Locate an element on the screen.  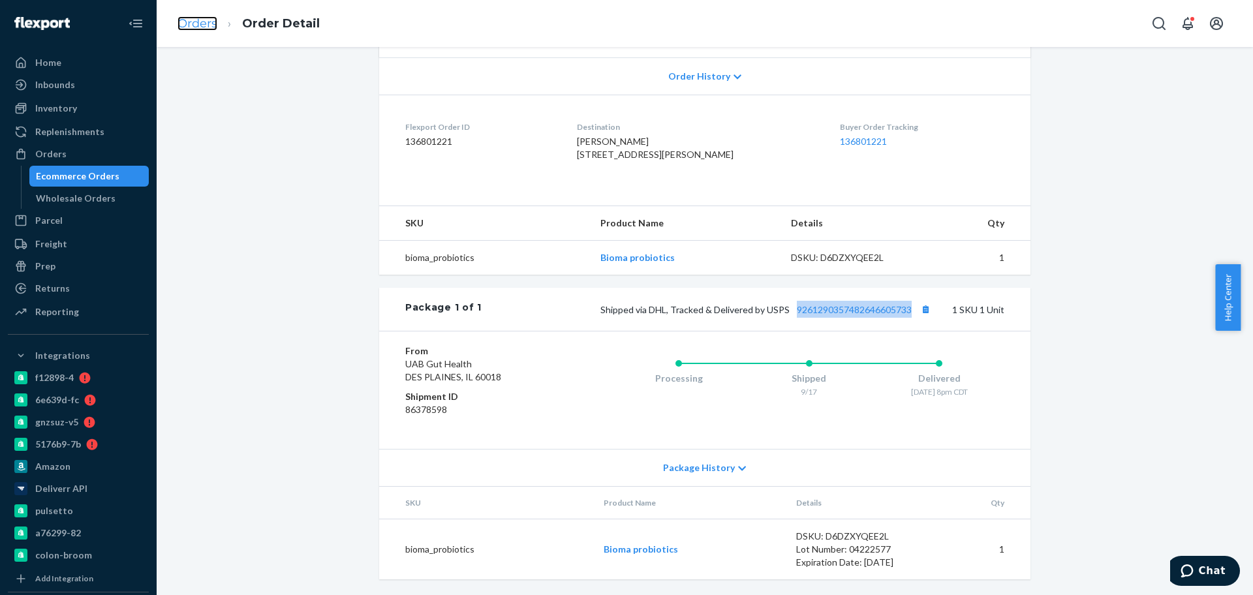
div: f12898-4 is located at coordinates (54, 378).